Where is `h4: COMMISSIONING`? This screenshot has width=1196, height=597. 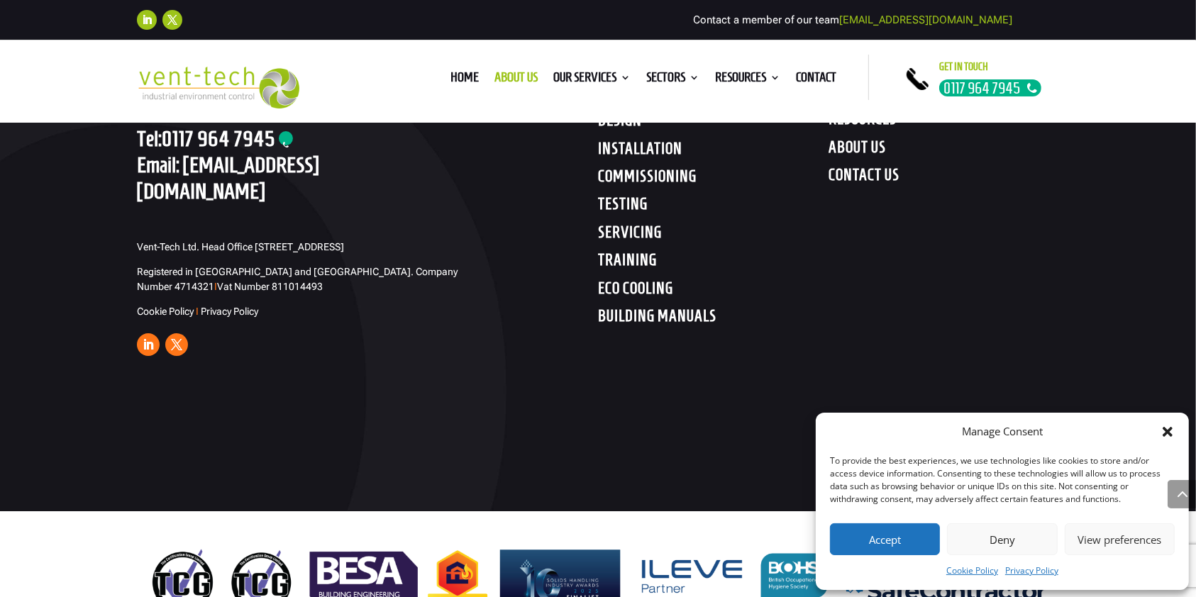 h4: COMMISSIONING is located at coordinates (713, 179).